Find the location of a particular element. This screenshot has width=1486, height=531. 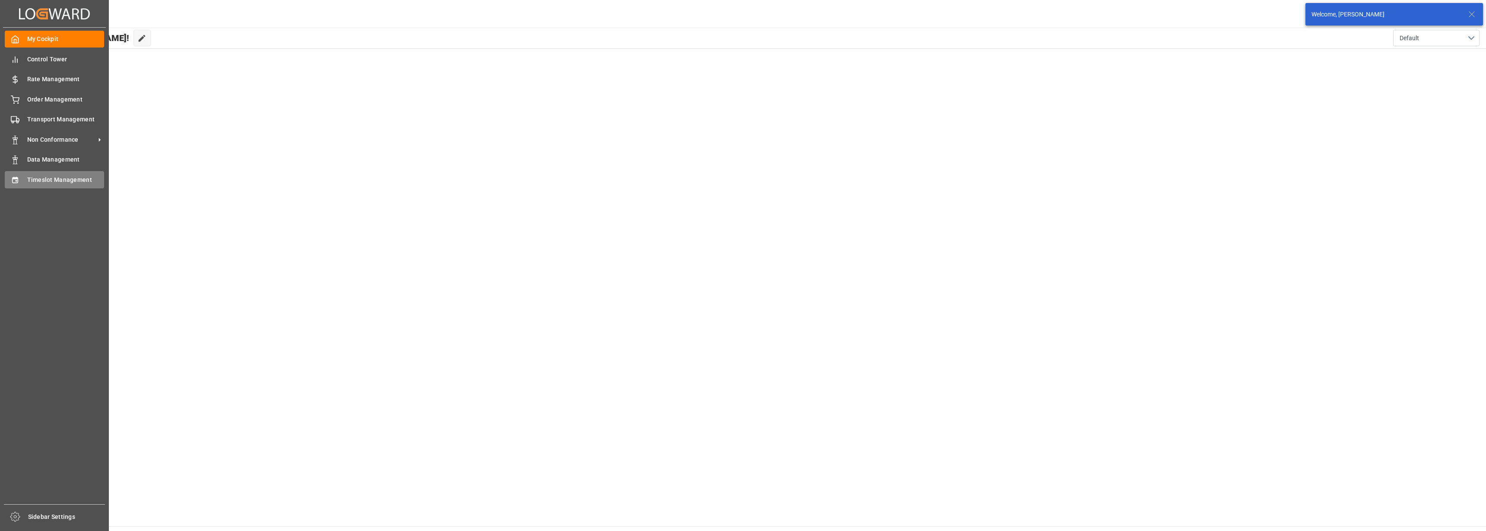

a: Rate Management is located at coordinates (54, 79).